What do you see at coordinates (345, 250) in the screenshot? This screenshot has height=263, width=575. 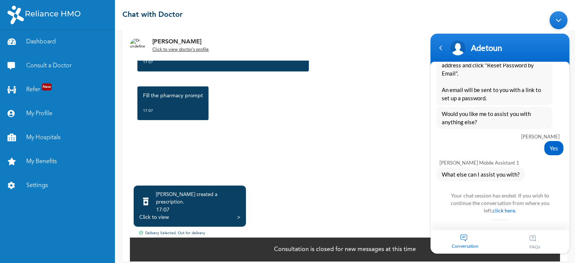 I see `p: Consultation is closed for new messages at this time` at bounding box center [345, 250].